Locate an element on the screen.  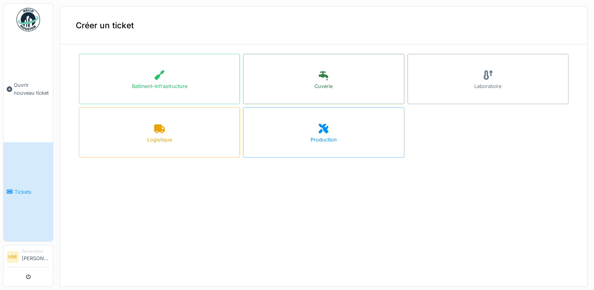
div: Batiment-Infrastructure is located at coordinates (159, 86).